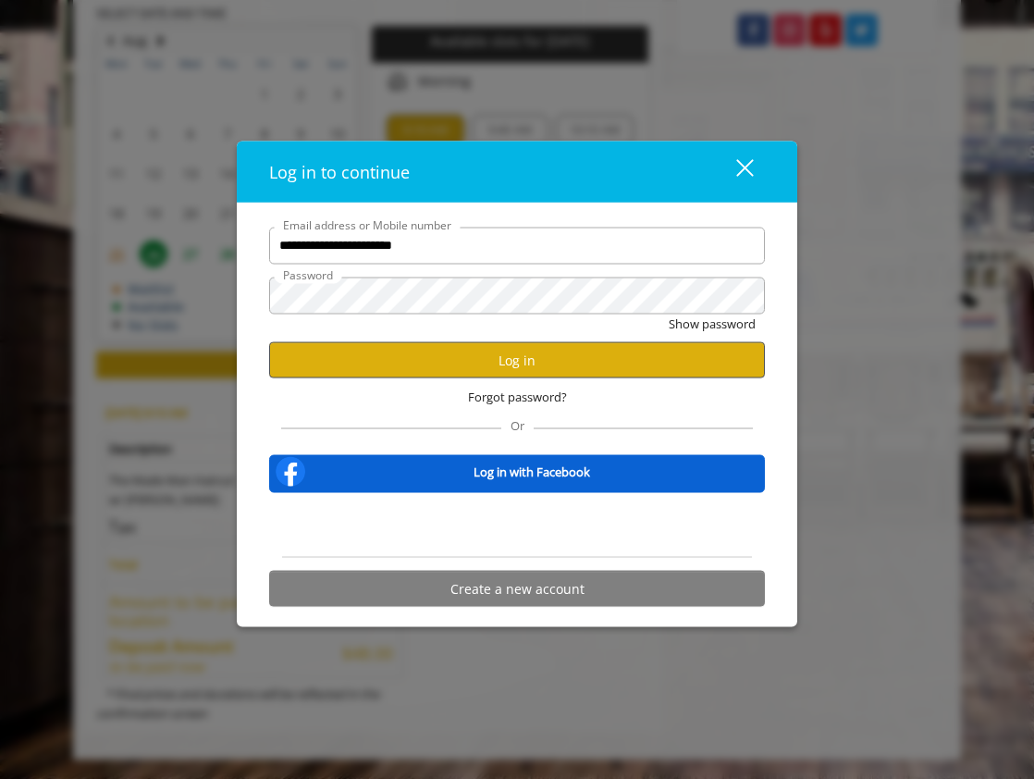  What do you see at coordinates (712, 323) in the screenshot?
I see `button: Show password` at bounding box center [712, 323].